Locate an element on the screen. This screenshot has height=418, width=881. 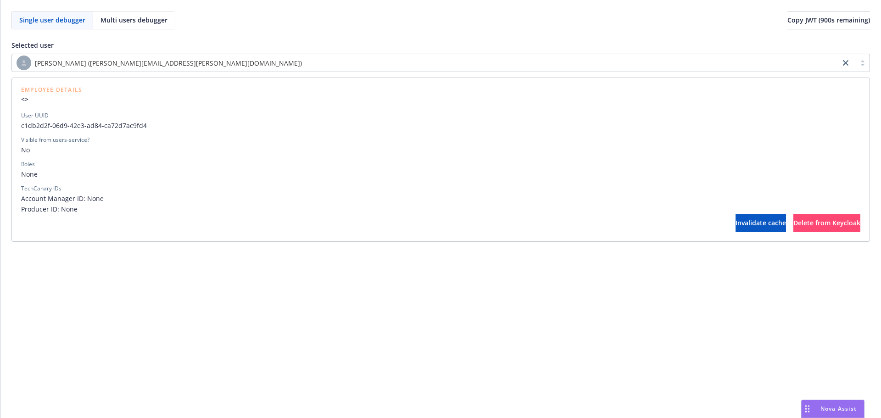
span: Delete from Keycloak is located at coordinates (826, 222).